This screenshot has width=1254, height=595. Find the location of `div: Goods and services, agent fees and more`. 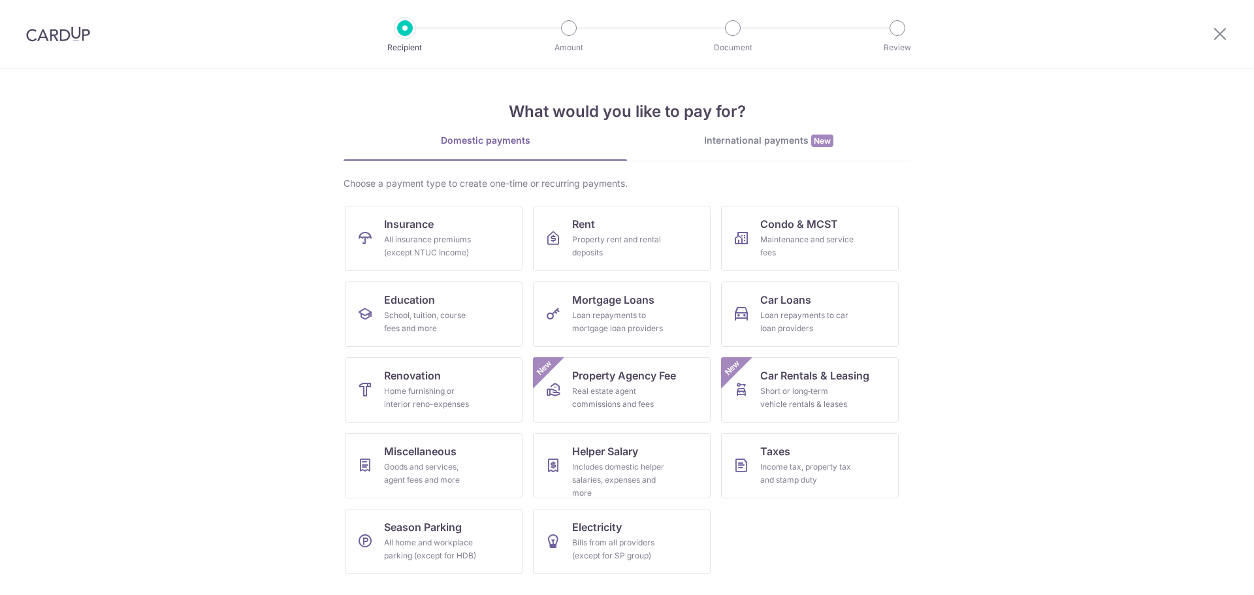

div: Goods and services, agent fees and more is located at coordinates (431, 474).